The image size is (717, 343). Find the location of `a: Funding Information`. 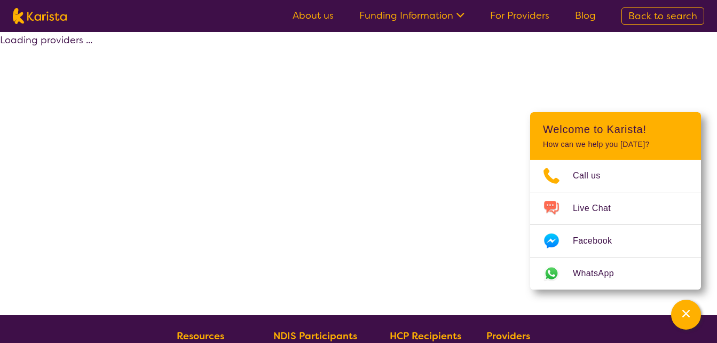

a: Funding Information is located at coordinates (412, 15).